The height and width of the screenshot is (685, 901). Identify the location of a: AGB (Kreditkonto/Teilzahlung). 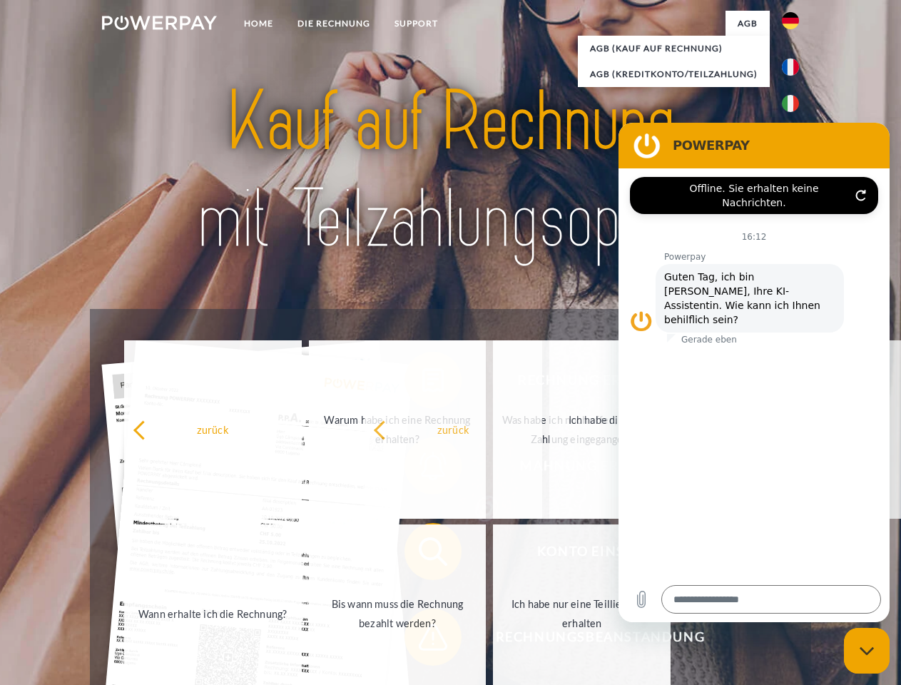
(674, 74).